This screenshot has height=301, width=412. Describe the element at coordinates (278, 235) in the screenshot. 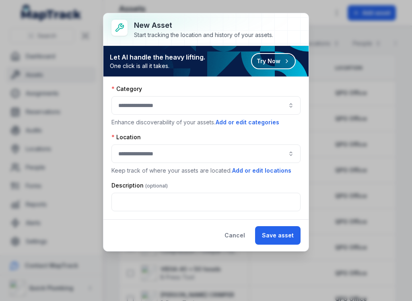

I see `button: Save asset` at that location.